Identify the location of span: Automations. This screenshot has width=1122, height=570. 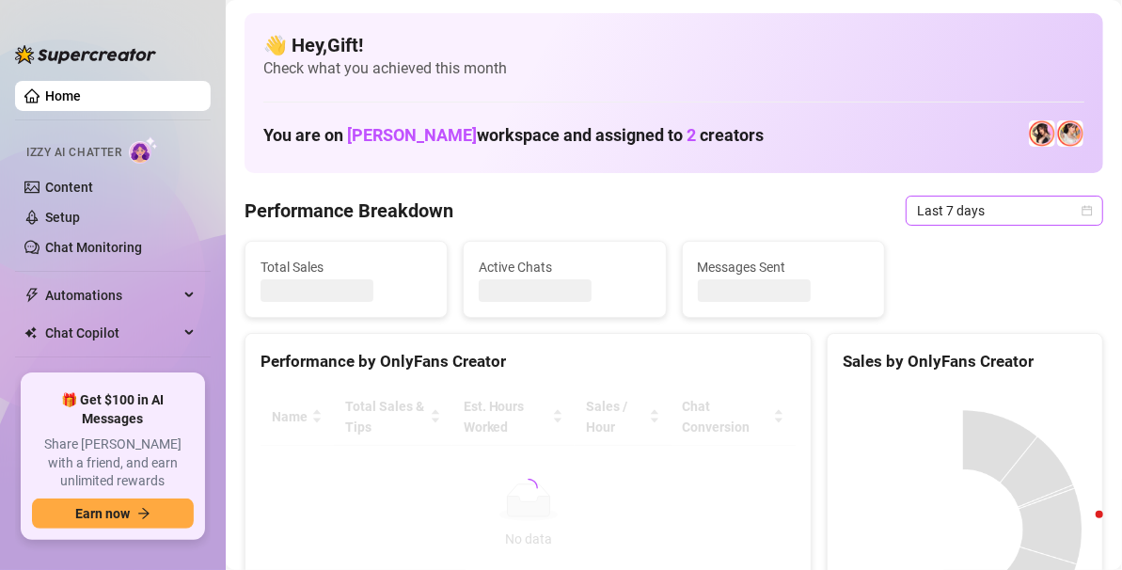
(112, 295).